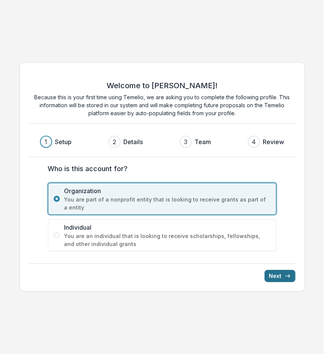 This screenshot has height=354, width=324. I want to click on h3: Review, so click(274, 142).